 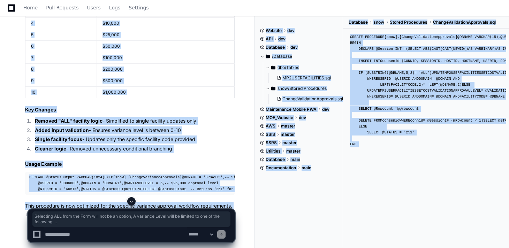 I want to click on span: EXEC, so click(x=109, y=177).